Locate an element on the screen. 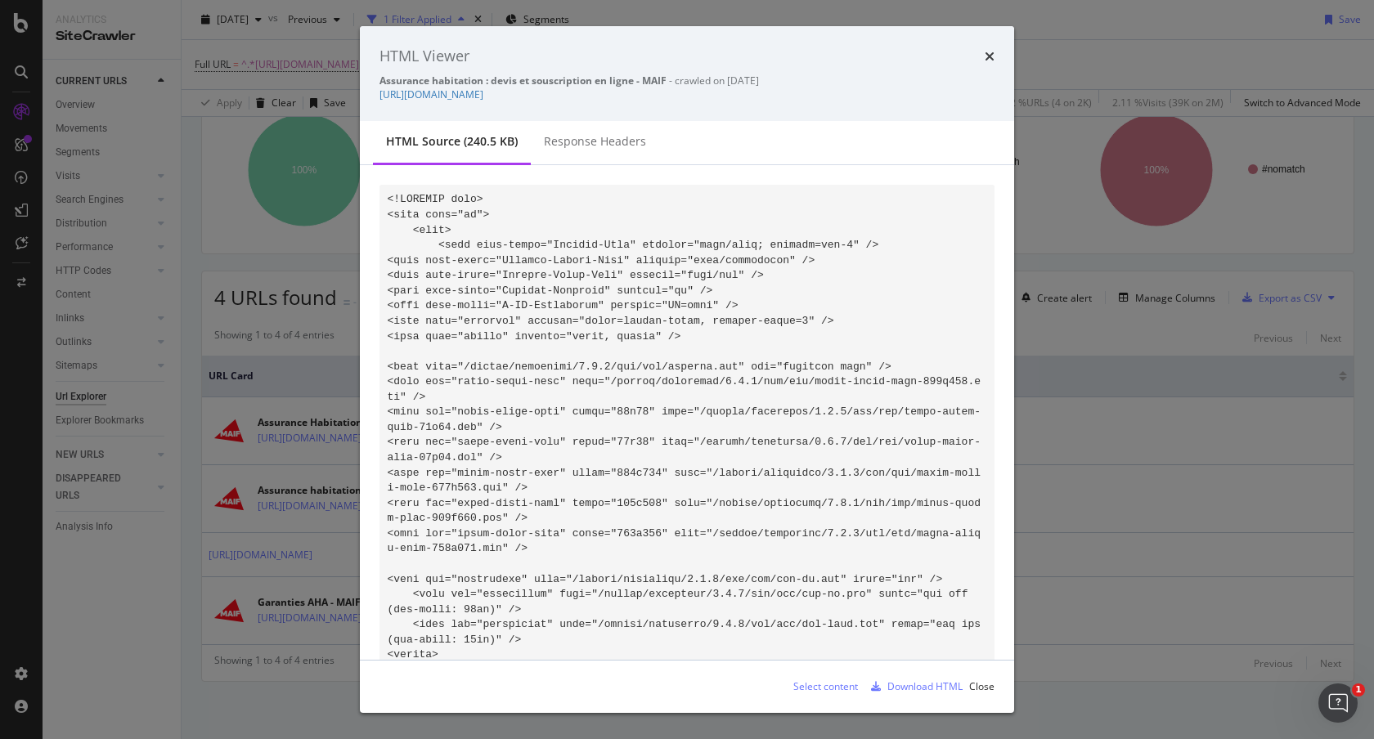 The height and width of the screenshot is (739, 1374). button: Select content is located at coordinates (818, 687).